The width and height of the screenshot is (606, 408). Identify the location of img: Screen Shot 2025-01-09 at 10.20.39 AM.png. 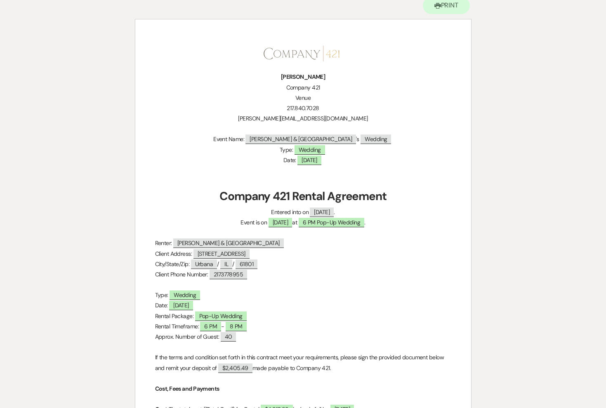
(302, 51).